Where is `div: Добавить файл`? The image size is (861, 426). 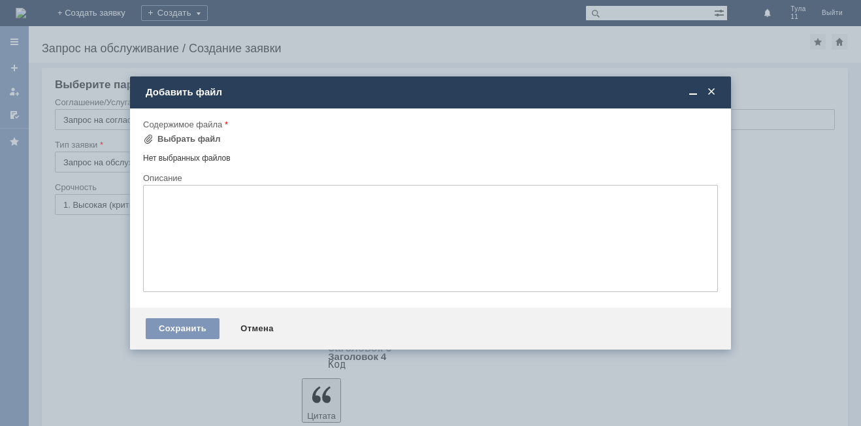
div: Добавить файл is located at coordinates (432, 92).